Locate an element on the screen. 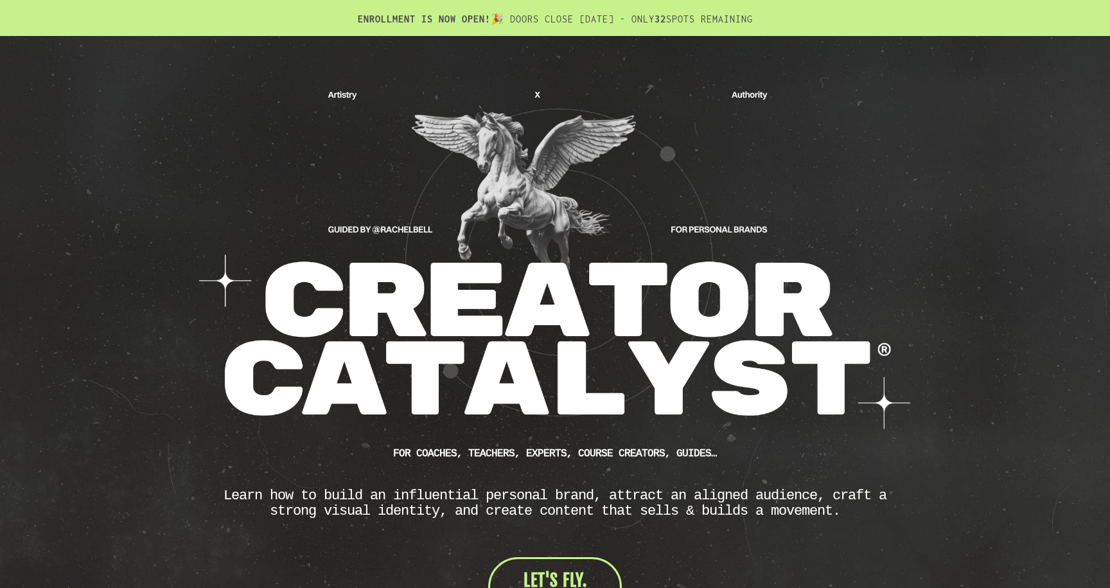  b: ENROLLMENT IS NOW OPEN! is located at coordinates (424, 19).